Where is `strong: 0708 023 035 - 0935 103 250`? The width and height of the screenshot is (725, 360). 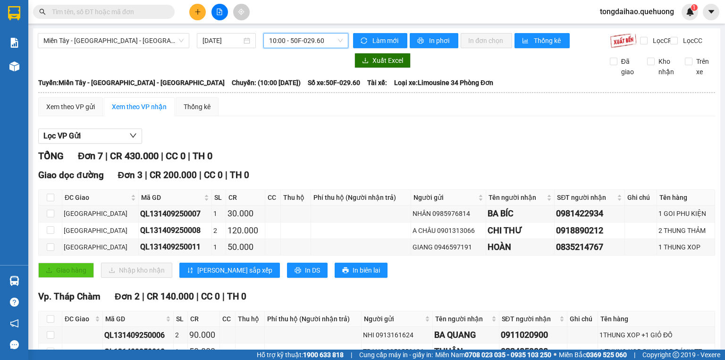 strong: 0708 023 035 - 0935 103 250 is located at coordinates (508, 355).